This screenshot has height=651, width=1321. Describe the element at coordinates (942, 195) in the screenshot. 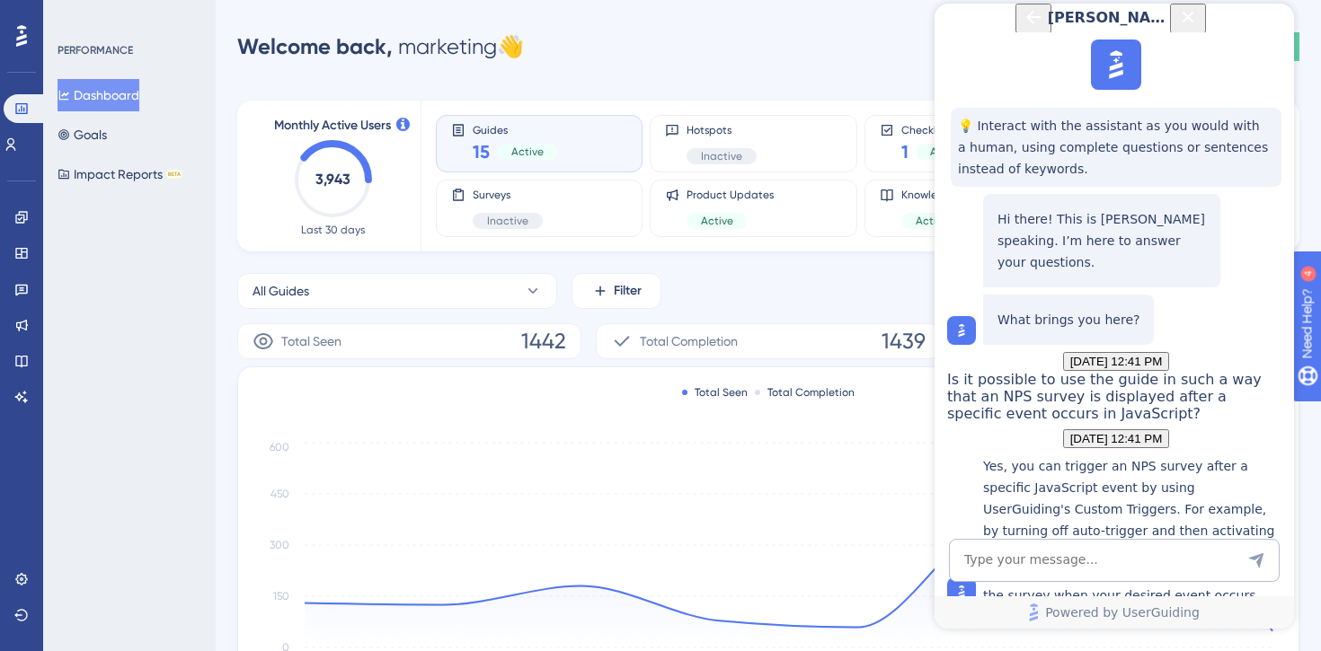

I see `span: Knowledge Base` at that location.